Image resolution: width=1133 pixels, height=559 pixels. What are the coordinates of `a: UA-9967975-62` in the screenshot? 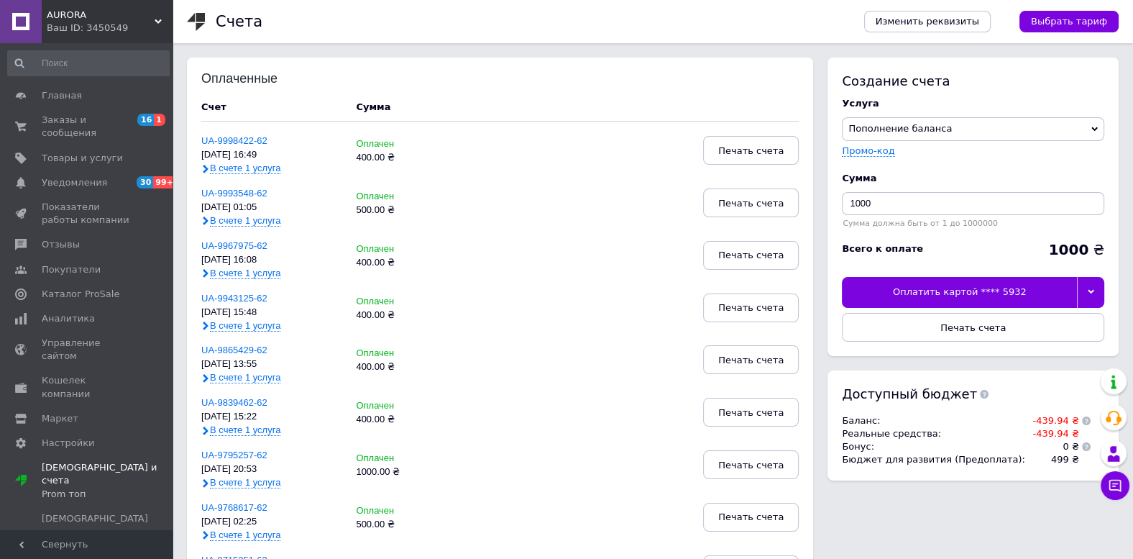 It's located at (234, 245).